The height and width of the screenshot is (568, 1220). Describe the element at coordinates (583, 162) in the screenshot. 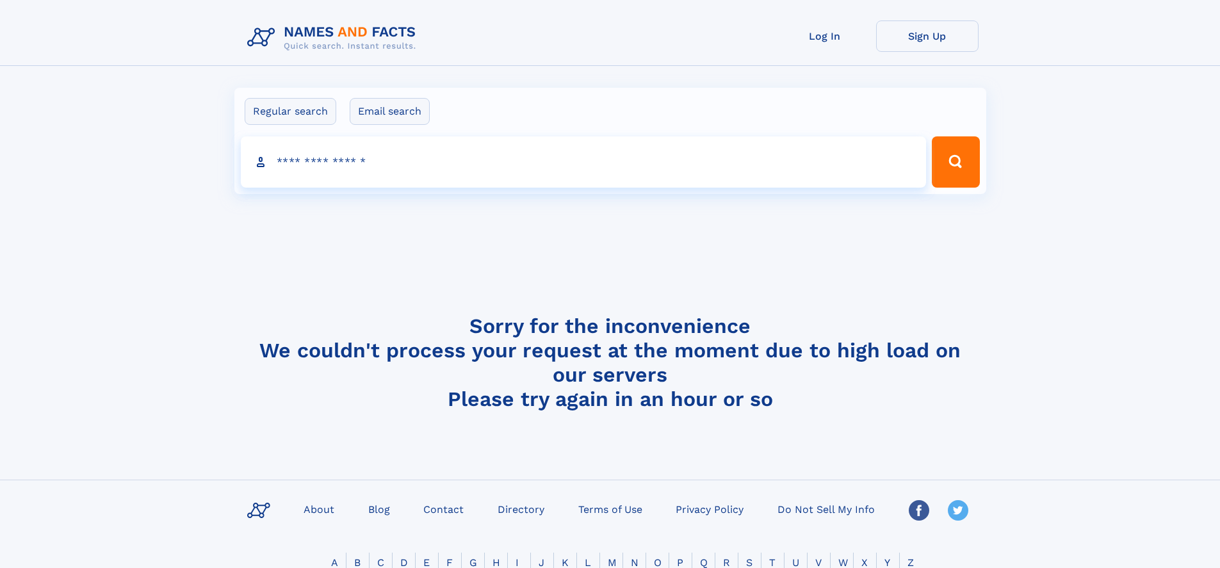

I see `input: search input` at that location.